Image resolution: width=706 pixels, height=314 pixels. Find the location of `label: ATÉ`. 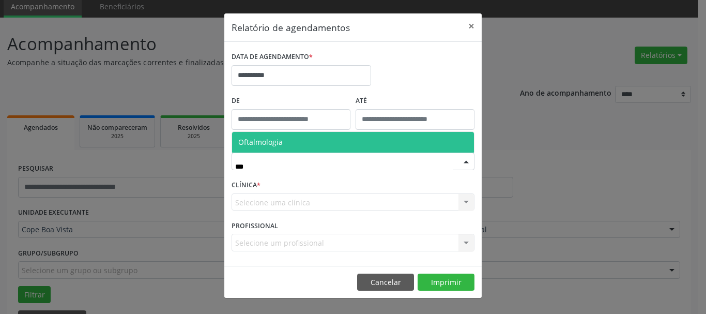

label: ATÉ is located at coordinates (415, 101).